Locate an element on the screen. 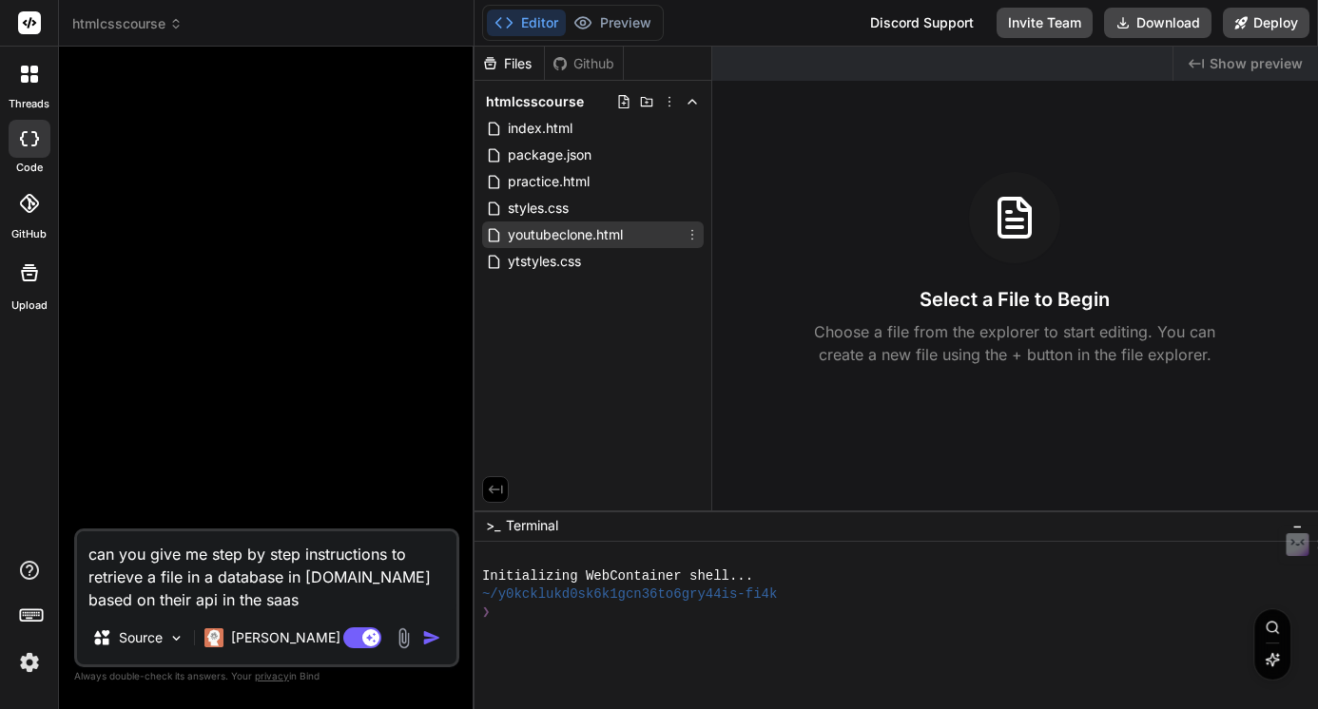  span: Terminal is located at coordinates (531, 526).